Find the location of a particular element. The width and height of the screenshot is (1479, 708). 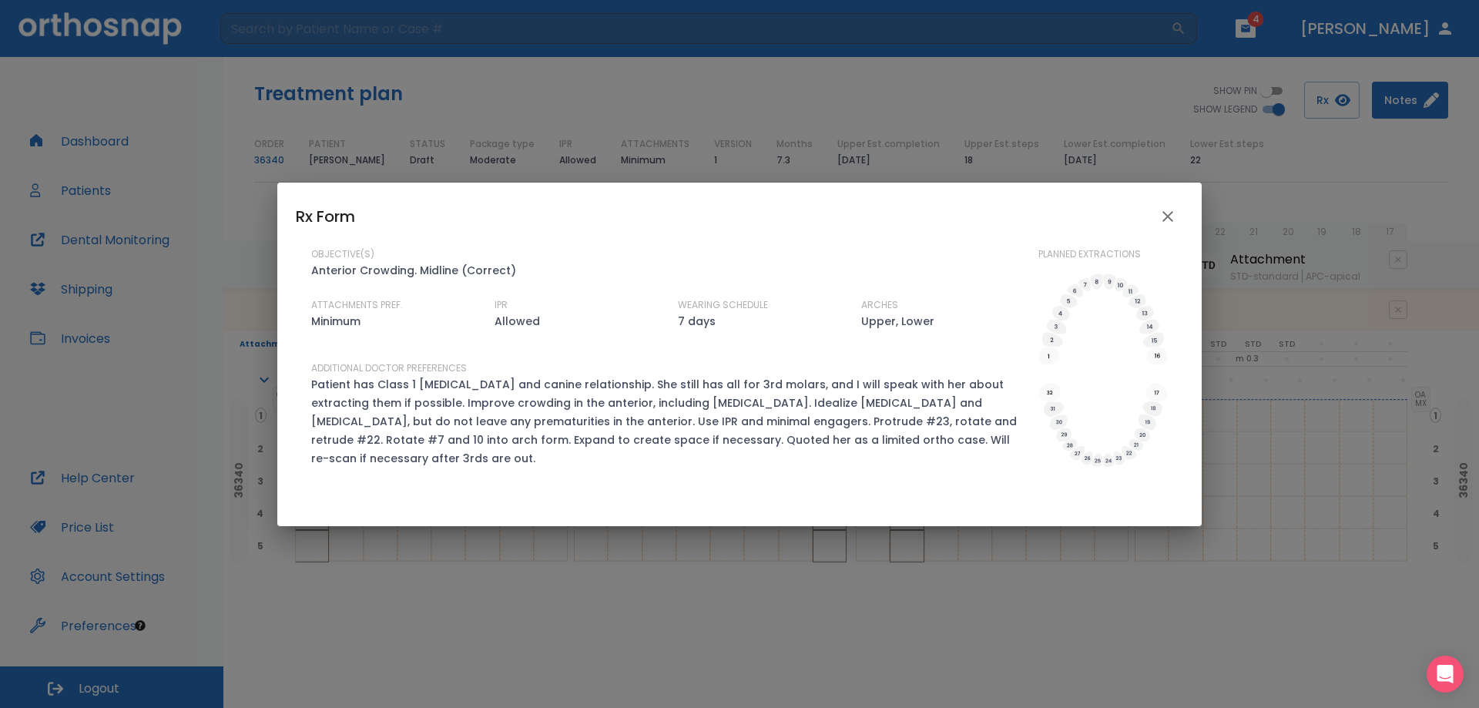

p: PLANNED EXTRACTIONS is located at coordinates (1089, 254).